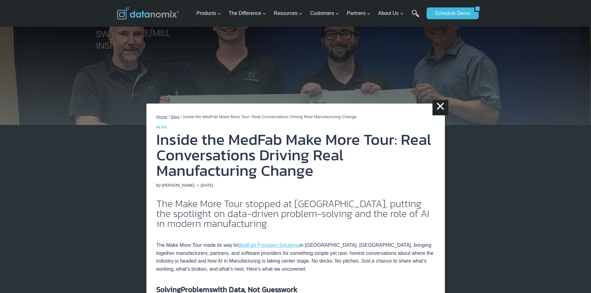 Image resolution: width=591 pixels, height=293 pixels. What do you see at coordinates (159, 186) in the screenshot?
I see `span: By` at bounding box center [159, 186].